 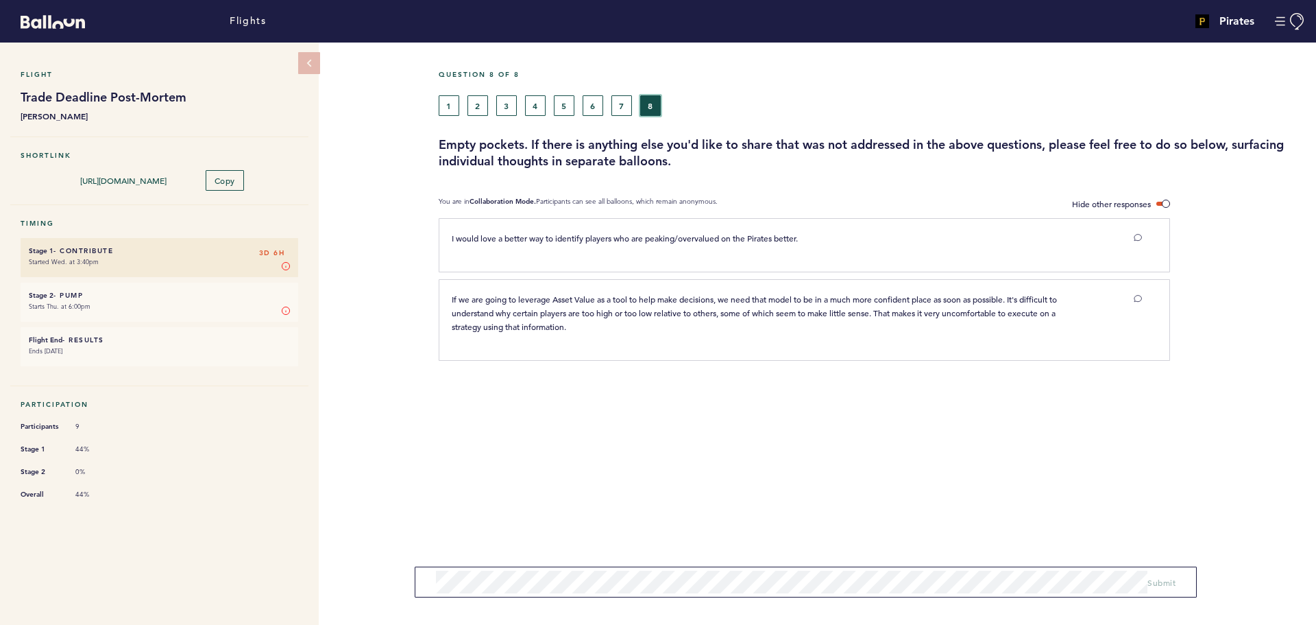 What do you see at coordinates (60, 306) in the screenshot?
I see `time: Starts Thu. at 6:00pm` at bounding box center [60, 306].